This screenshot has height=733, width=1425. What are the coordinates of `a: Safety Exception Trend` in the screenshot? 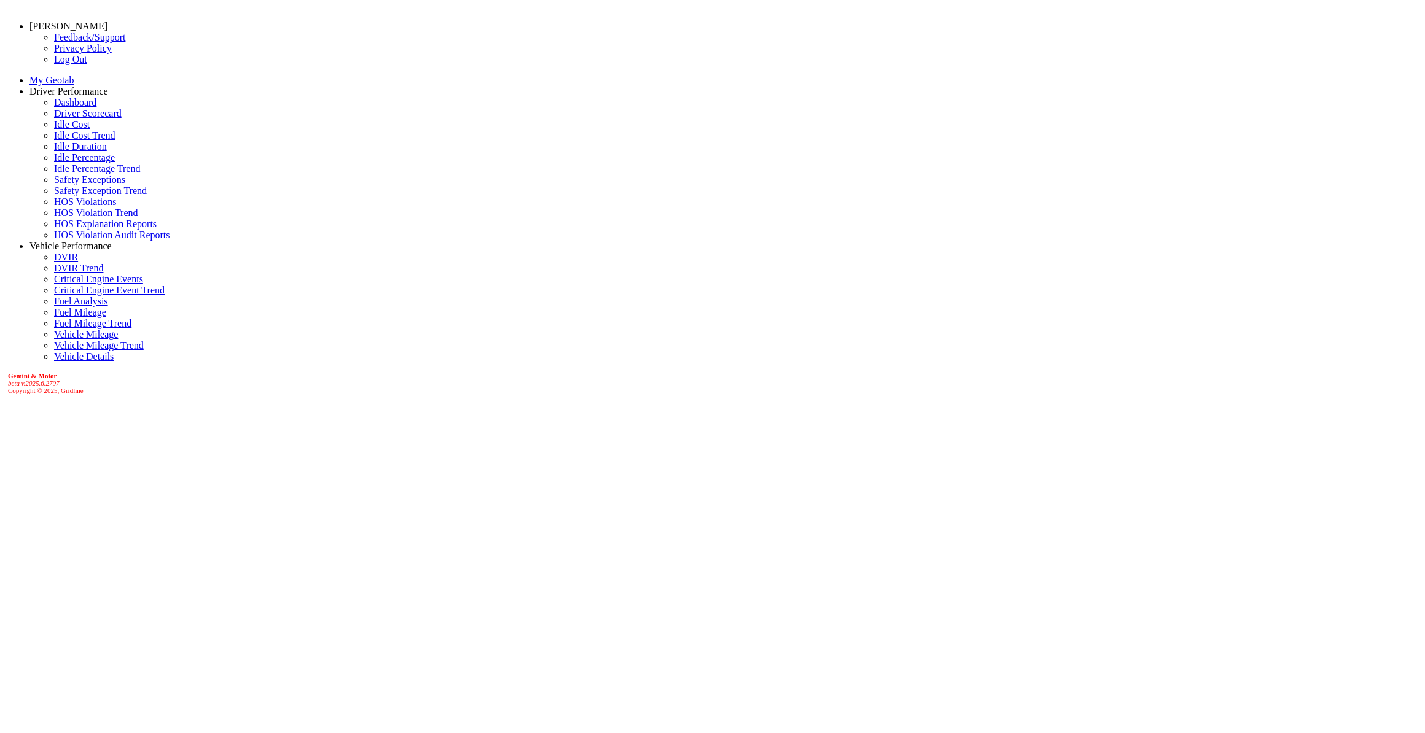 It's located at (100, 190).